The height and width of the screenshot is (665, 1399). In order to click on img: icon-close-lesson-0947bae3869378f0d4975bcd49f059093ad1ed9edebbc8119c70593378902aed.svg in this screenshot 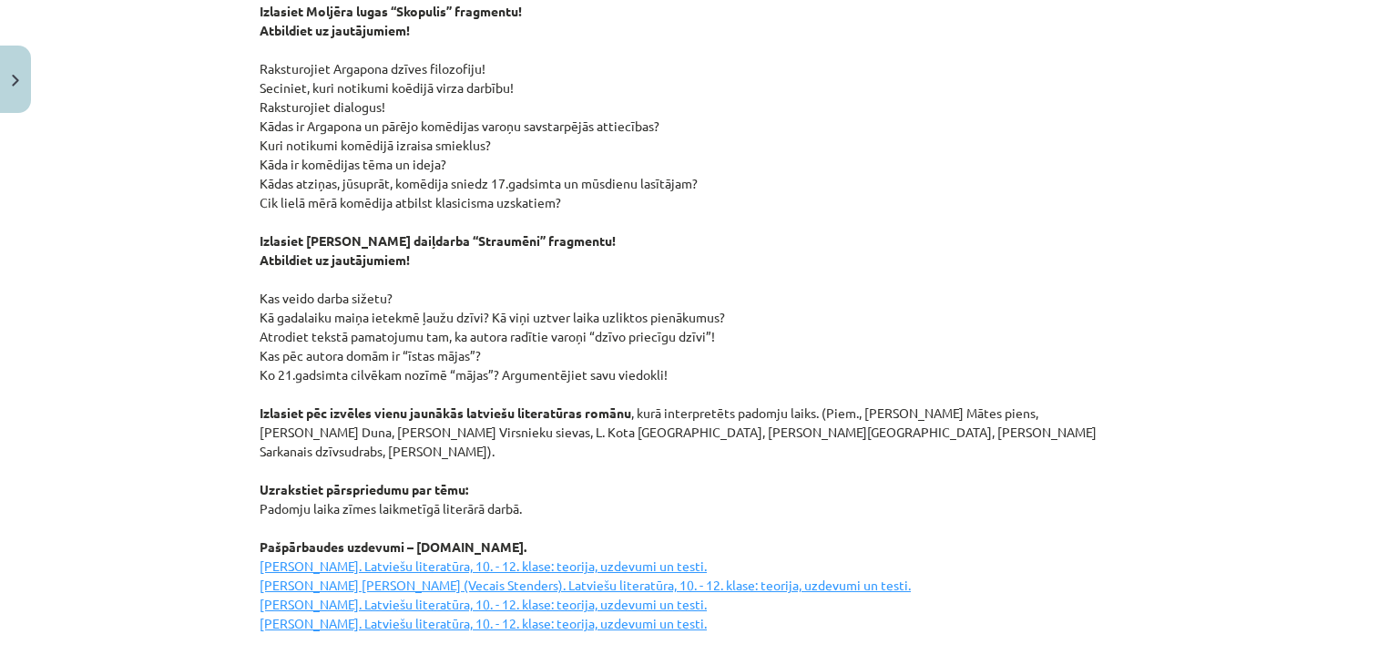, I will do `click(15, 80)`.